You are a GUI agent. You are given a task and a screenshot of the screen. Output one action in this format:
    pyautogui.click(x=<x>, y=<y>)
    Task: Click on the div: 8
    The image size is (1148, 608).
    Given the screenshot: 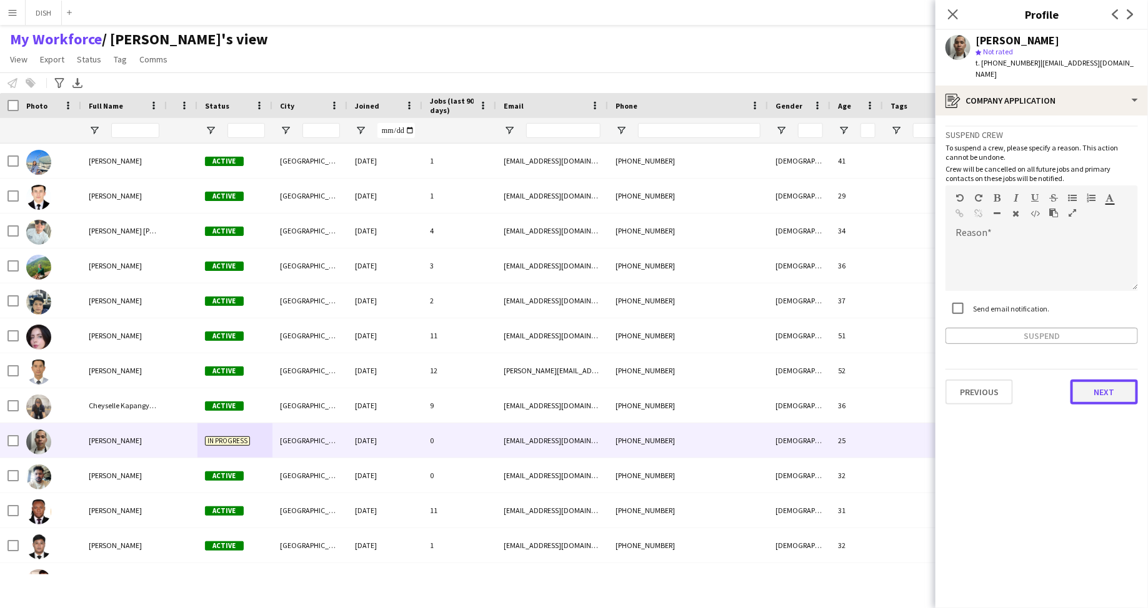 What is the action you would take?
    pyautogui.click(x=459, y=580)
    